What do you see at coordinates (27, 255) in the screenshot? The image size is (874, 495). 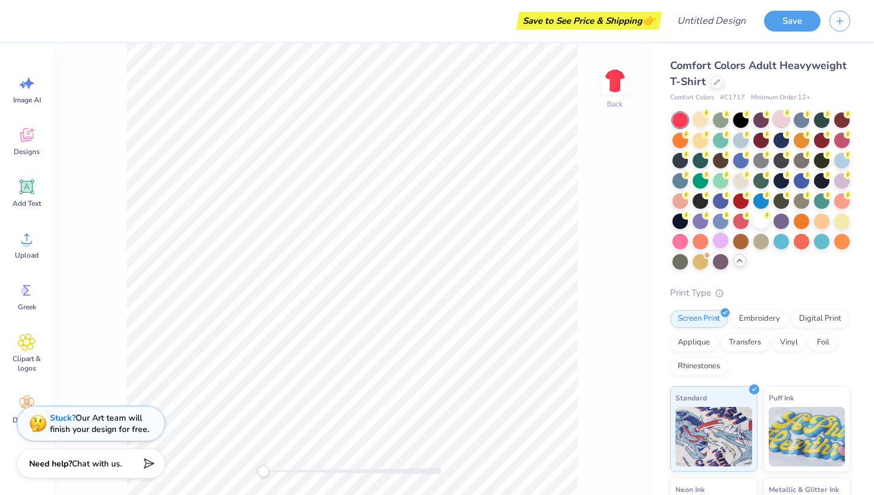 I see `span: Upload` at bounding box center [27, 255].